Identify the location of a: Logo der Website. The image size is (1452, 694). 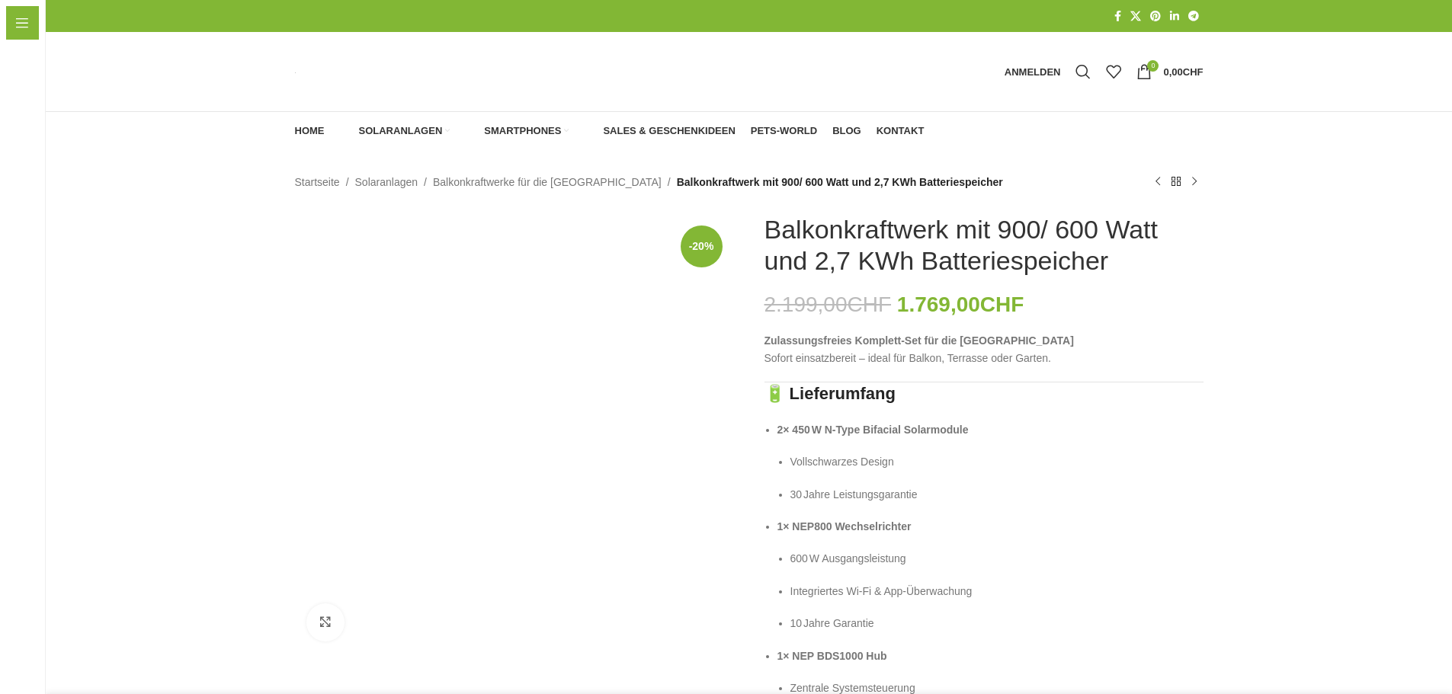
(295, 72).